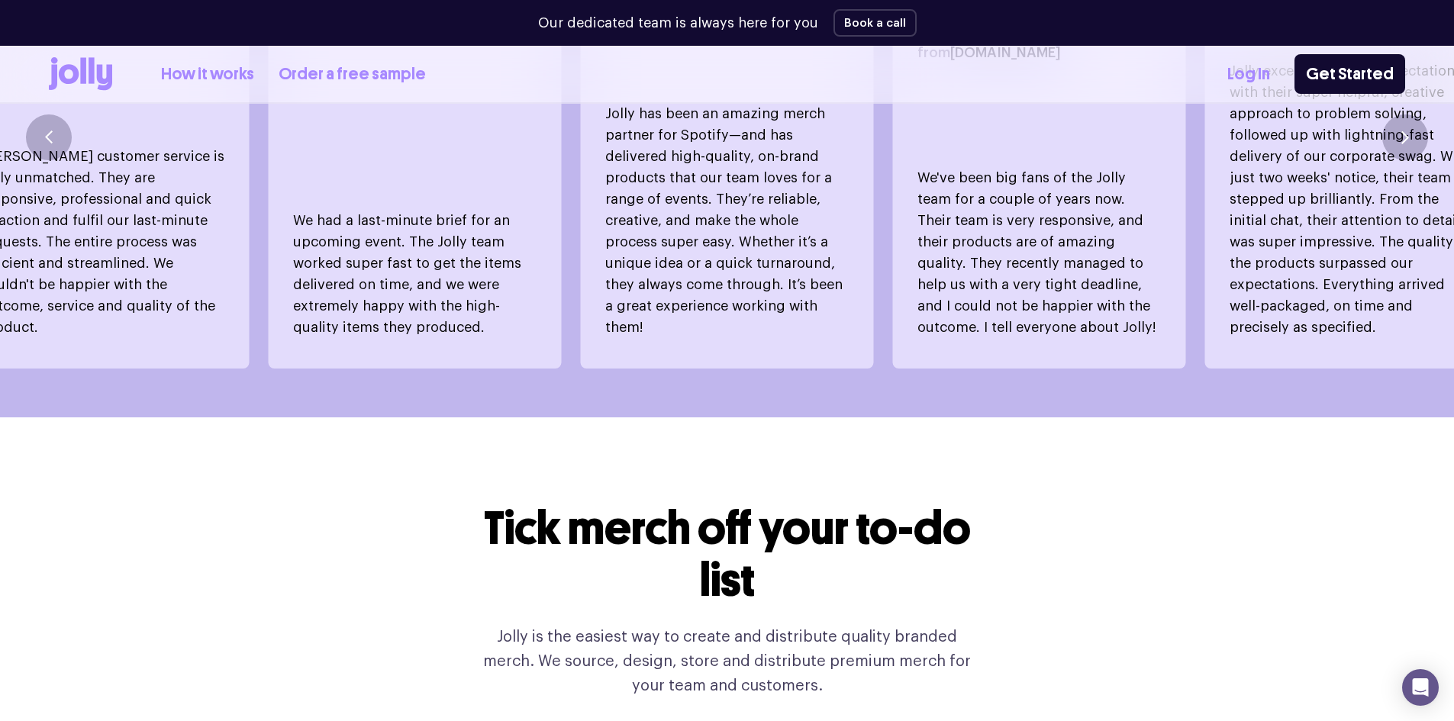 The height and width of the screenshot is (721, 1454). What do you see at coordinates (1349, 74) in the screenshot?
I see `a: Get Started` at bounding box center [1349, 74].